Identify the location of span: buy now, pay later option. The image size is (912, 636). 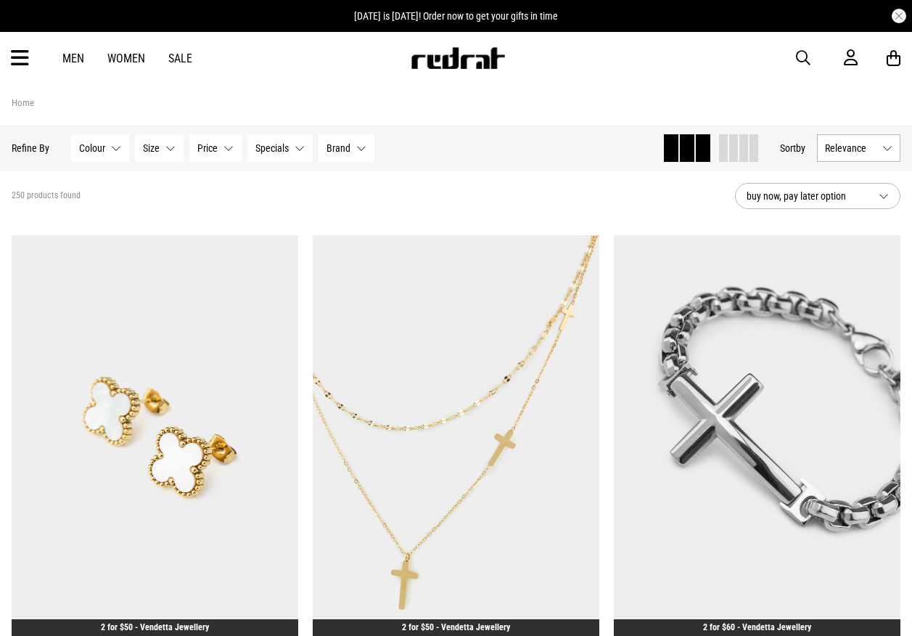
(807, 196).